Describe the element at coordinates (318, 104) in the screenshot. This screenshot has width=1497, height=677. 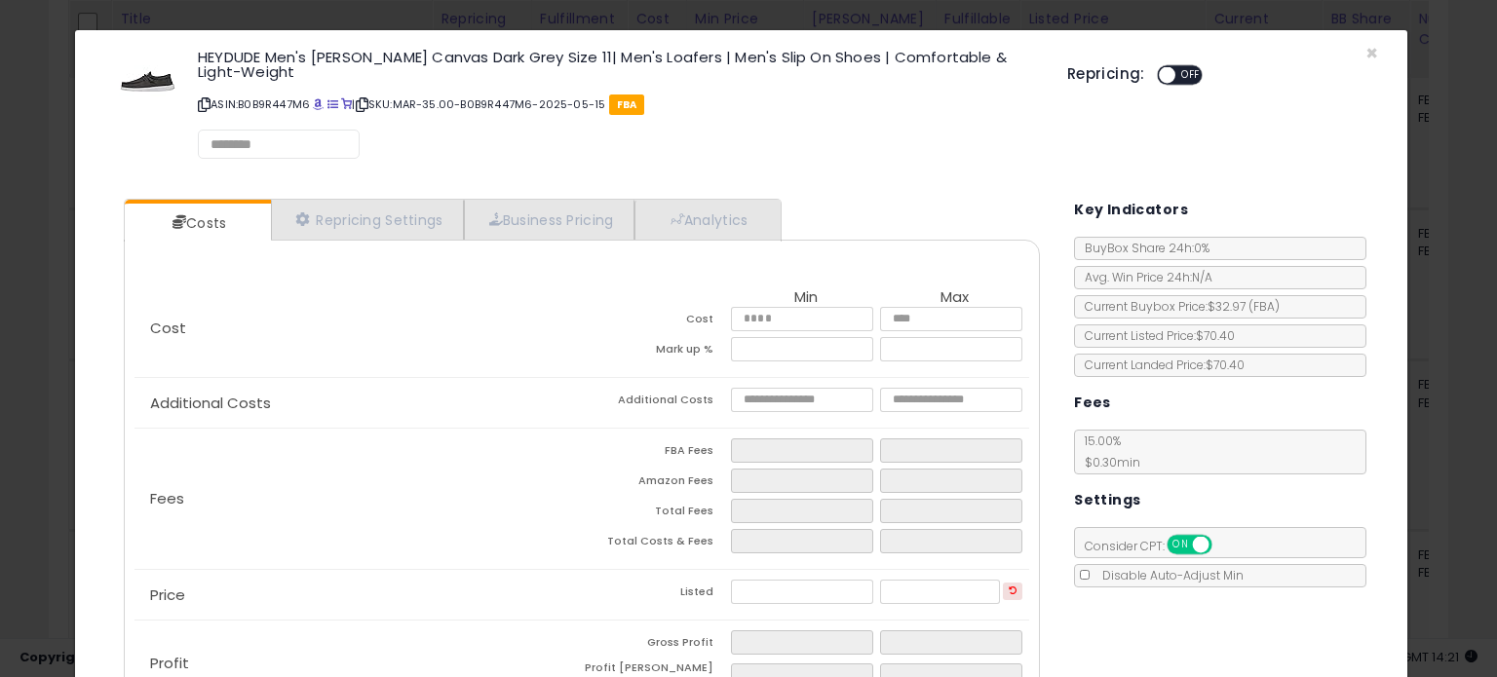
I see `a: BuyBox page` at that location.